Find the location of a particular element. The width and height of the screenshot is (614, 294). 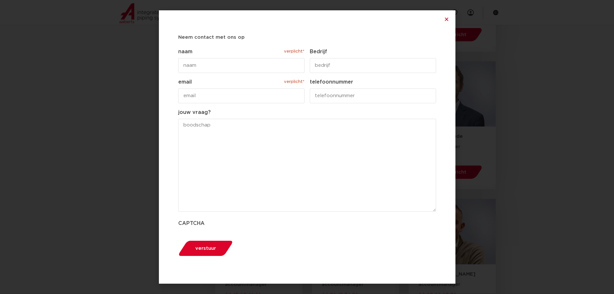

label: email is located at coordinates (241, 82).